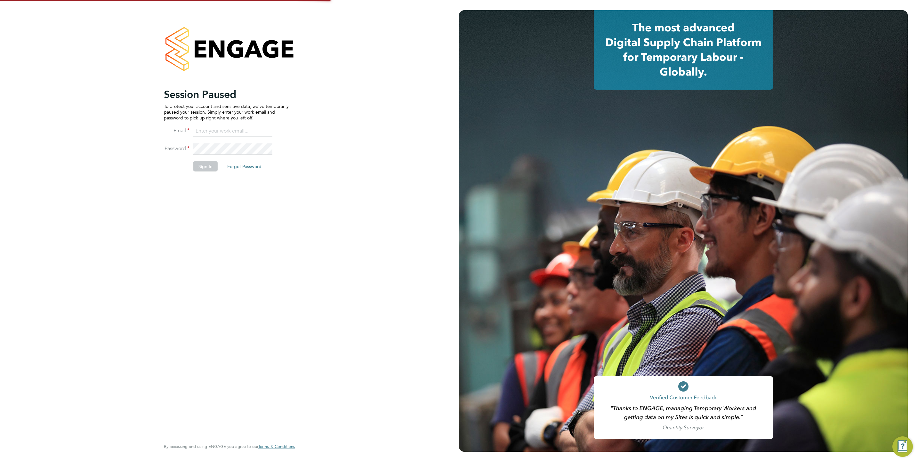 The image size is (918, 462). Describe the element at coordinates (902, 446) in the screenshot. I see `button: Engage Resource Center` at that location.